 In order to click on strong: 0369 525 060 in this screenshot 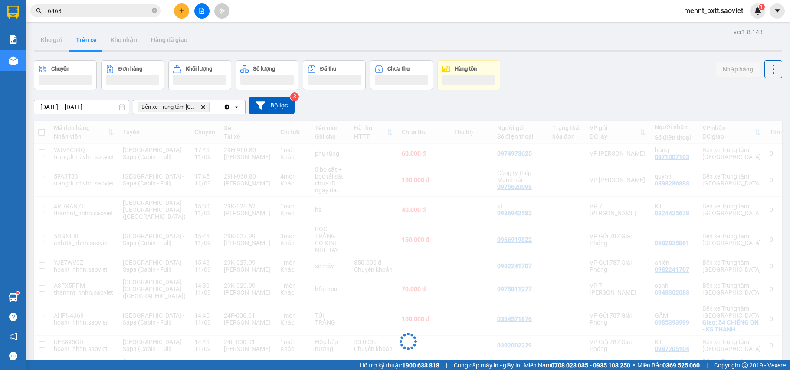, I will do `click(681, 366)`.